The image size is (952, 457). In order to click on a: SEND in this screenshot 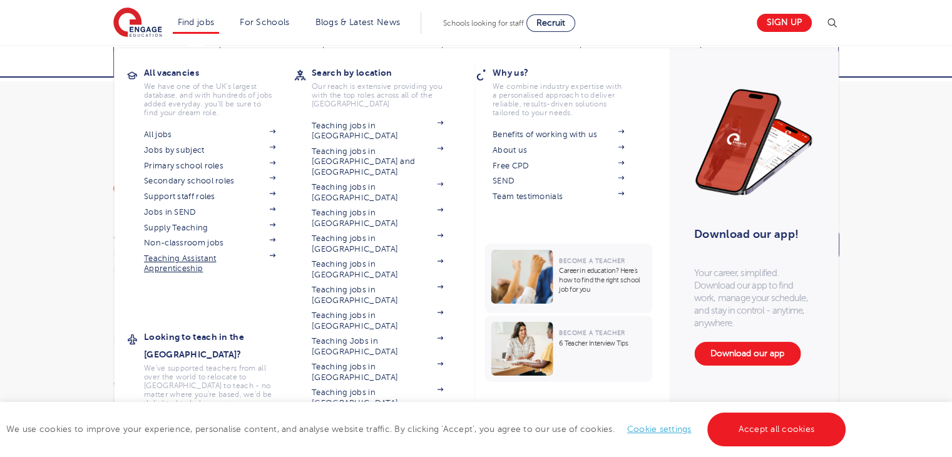, I will do `click(558, 181)`.